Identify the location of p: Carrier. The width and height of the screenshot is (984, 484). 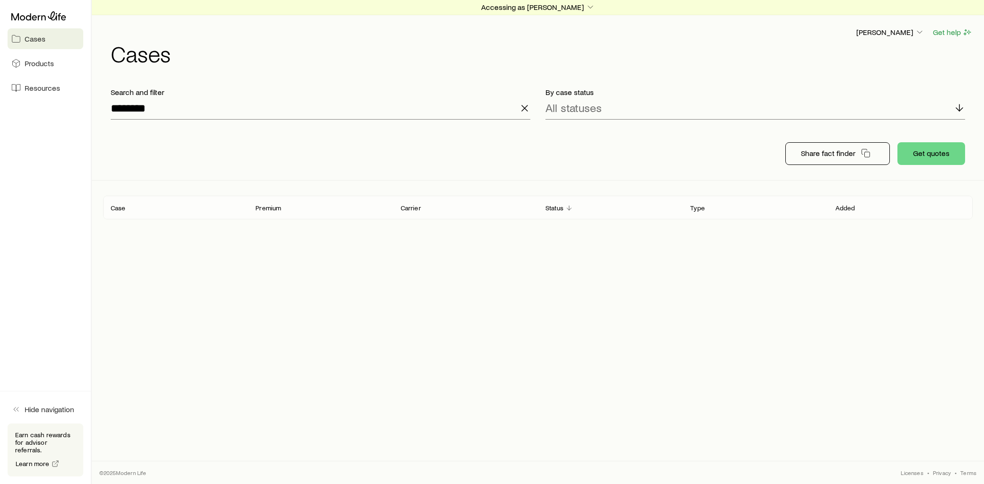
(410, 208).